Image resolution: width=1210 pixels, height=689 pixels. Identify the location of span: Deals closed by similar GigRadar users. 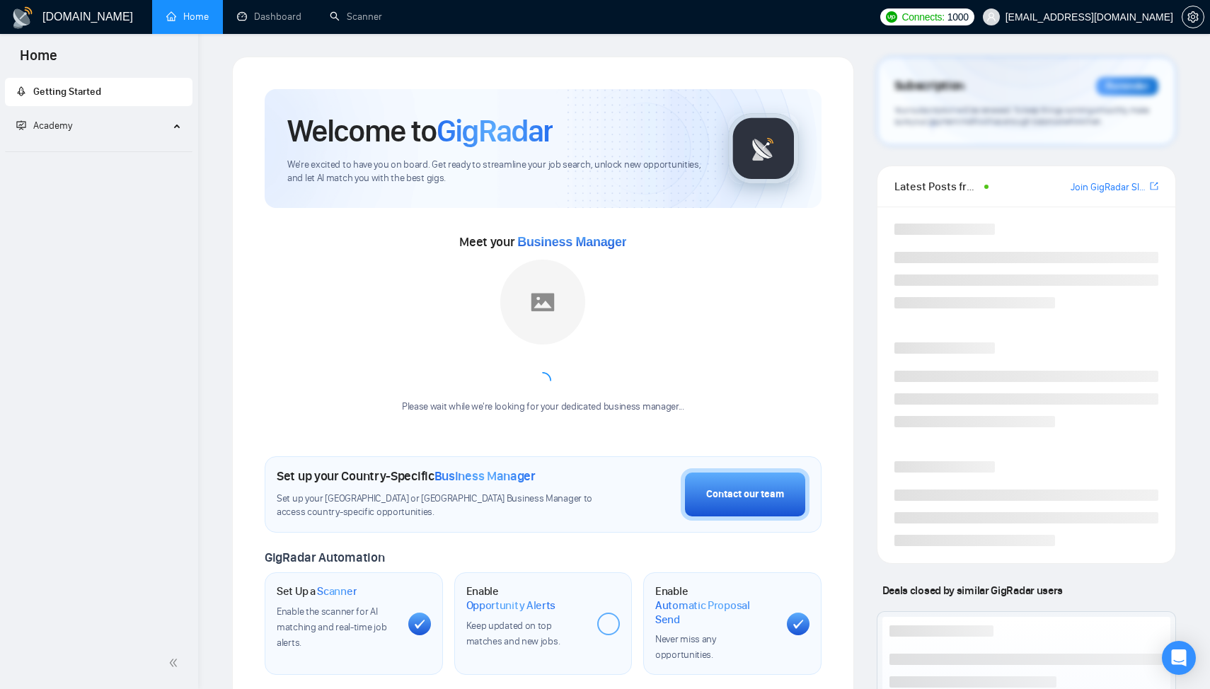
(973, 590).